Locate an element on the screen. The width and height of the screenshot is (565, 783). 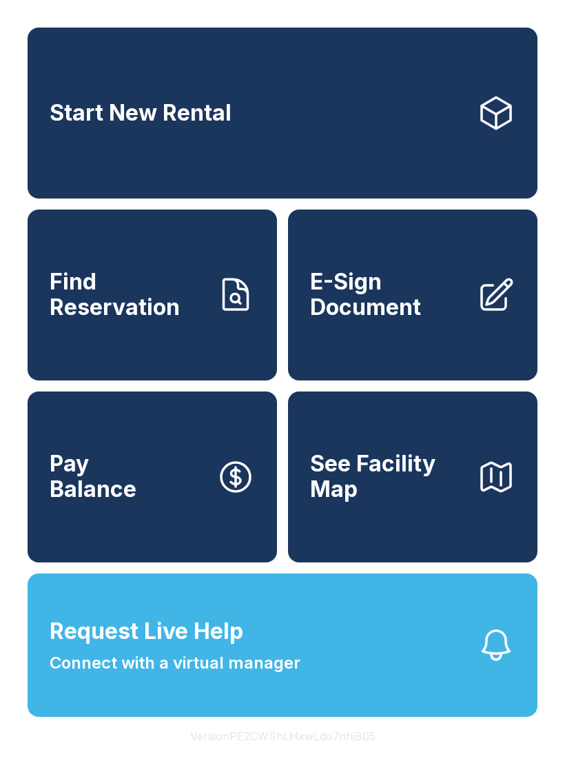
button: See Facility Map is located at coordinates (413, 477).